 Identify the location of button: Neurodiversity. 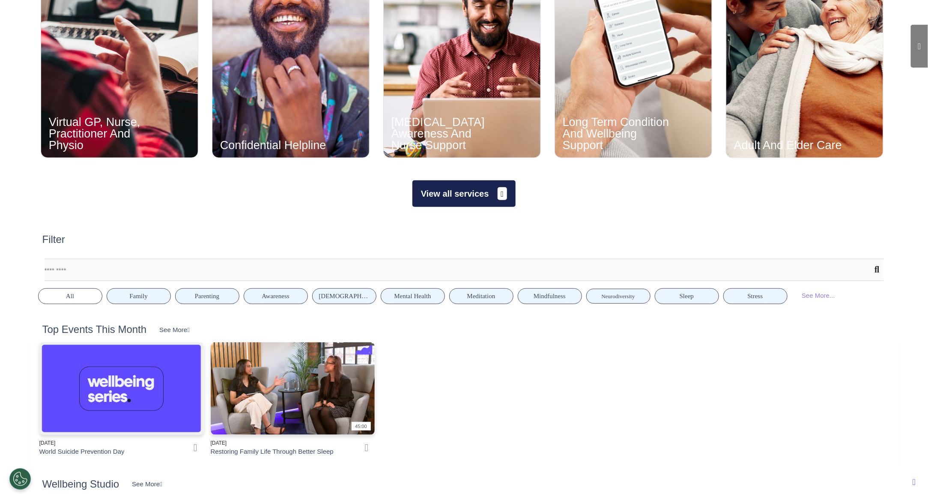
(618, 296).